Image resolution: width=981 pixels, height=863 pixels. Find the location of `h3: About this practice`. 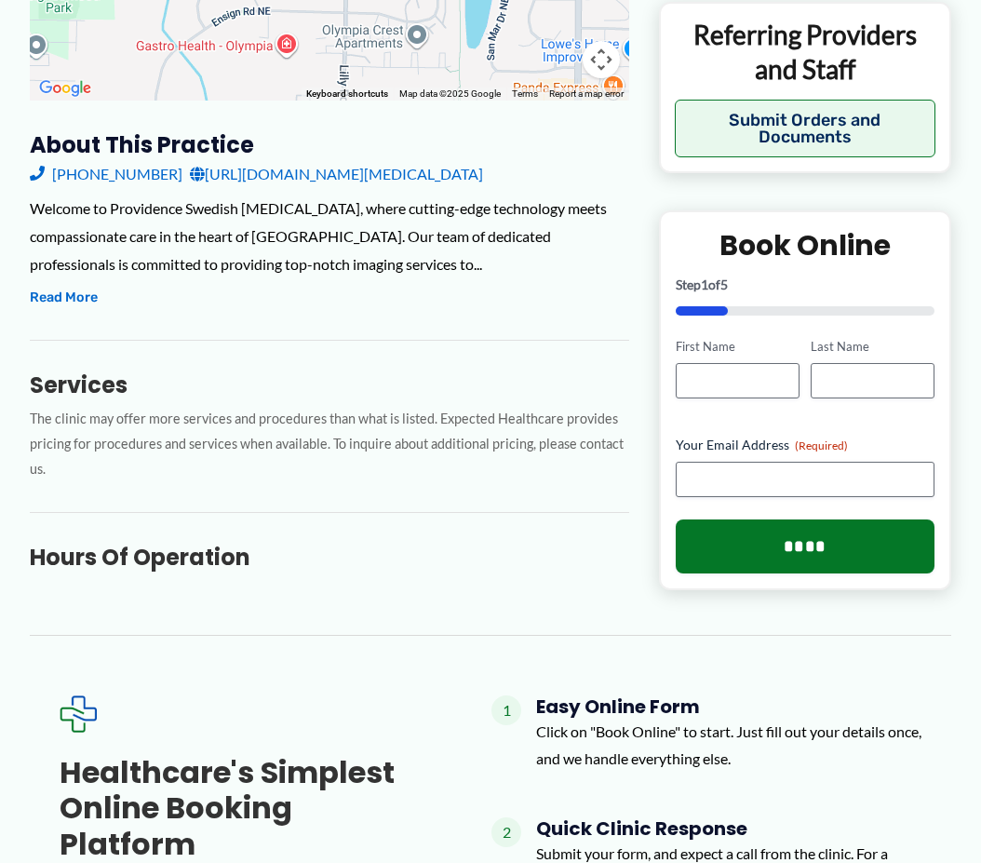

h3: About this practice is located at coordinates (330, 144).